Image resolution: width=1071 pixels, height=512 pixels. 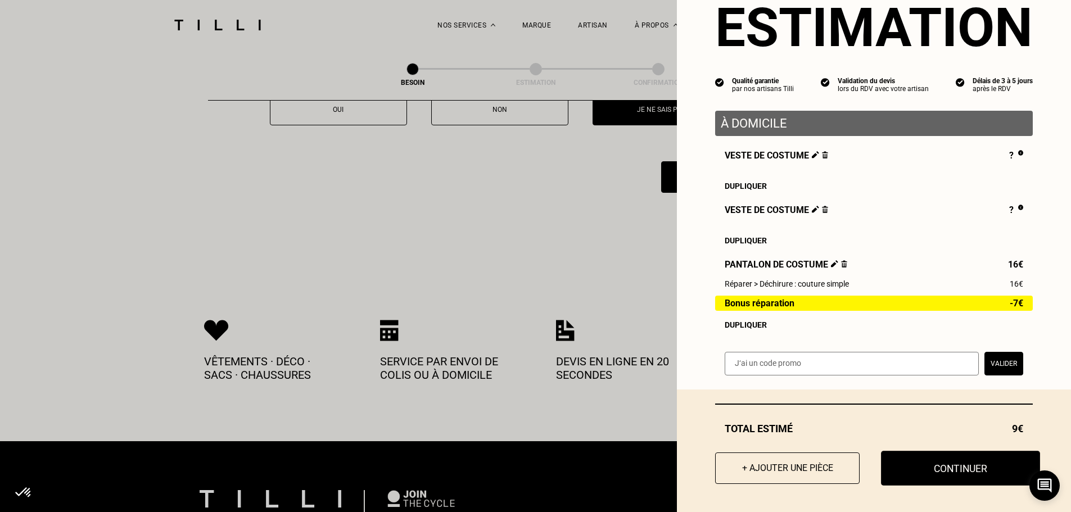 What do you see at coordinates (1003, 364) in the screenshot?
I see `button: Valider` at bounding box center [1003, 364].